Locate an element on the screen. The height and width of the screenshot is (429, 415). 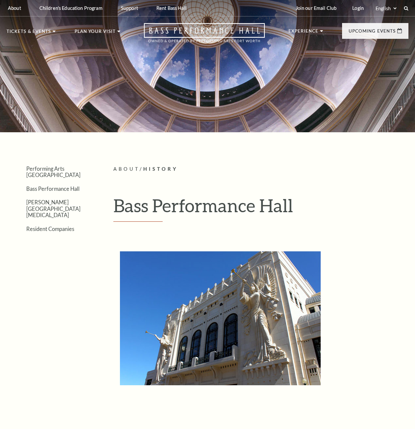
p: Plan Your Visit is located at coordinates (95, 33).